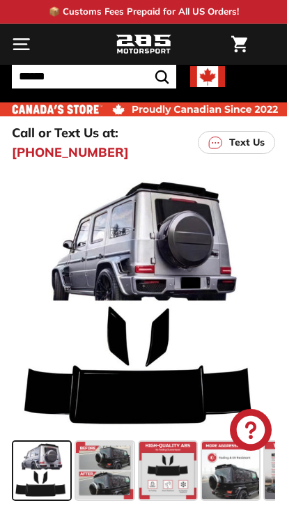 The width and height of the screenshot is (287, 510). What do you see at coordinates (236, 142) in the screenshot?
I see `a: Text Us` at bounding box center [236, 142].